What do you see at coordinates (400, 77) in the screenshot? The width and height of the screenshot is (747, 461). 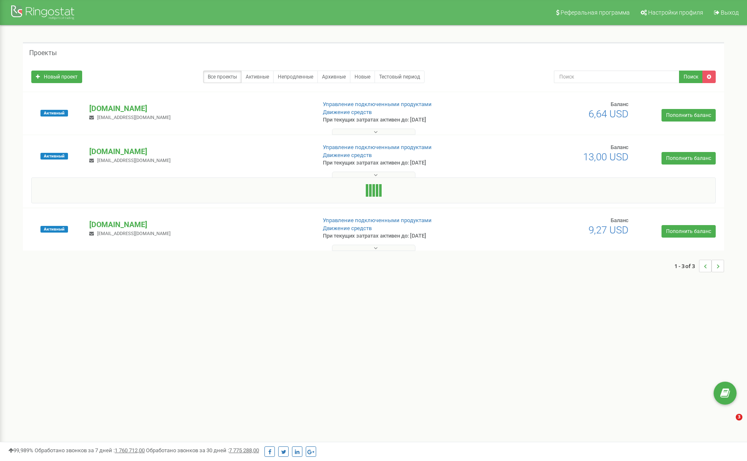 I see `a: Тестовый период` at bounding box center [400, 77].